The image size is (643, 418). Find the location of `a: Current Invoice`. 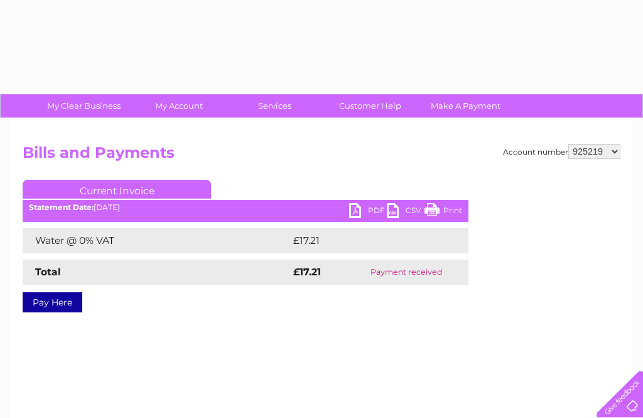

a: Current Invoice is located at coordinates (117, 189).